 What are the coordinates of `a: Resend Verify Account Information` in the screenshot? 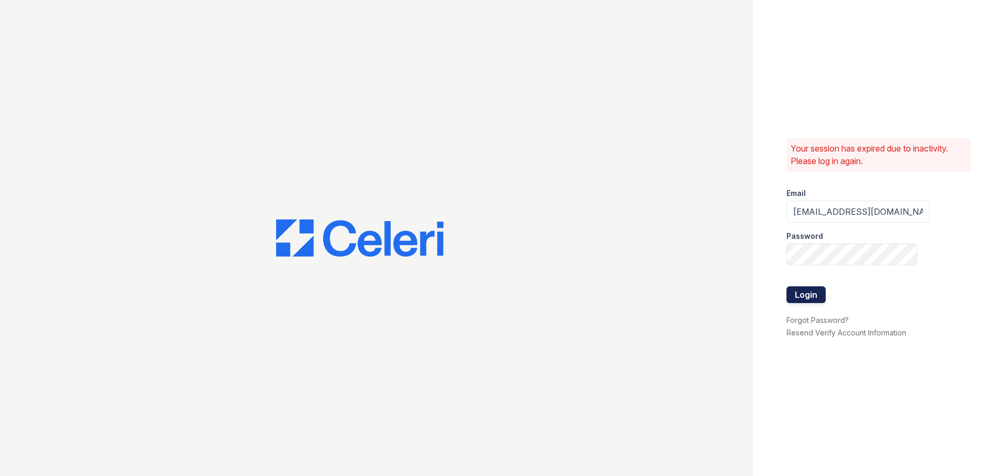 It's located at (846, 333).